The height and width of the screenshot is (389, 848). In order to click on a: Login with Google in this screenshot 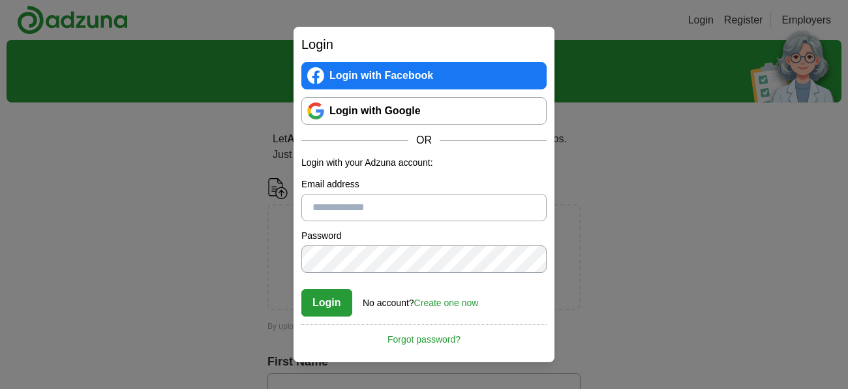, I will do `click(424, 111)`.